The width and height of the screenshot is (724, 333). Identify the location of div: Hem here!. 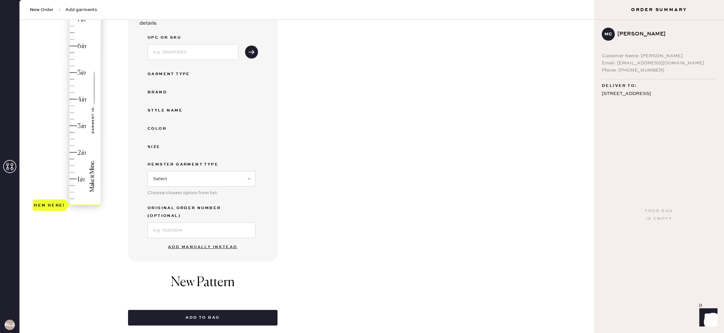
(49, 205).